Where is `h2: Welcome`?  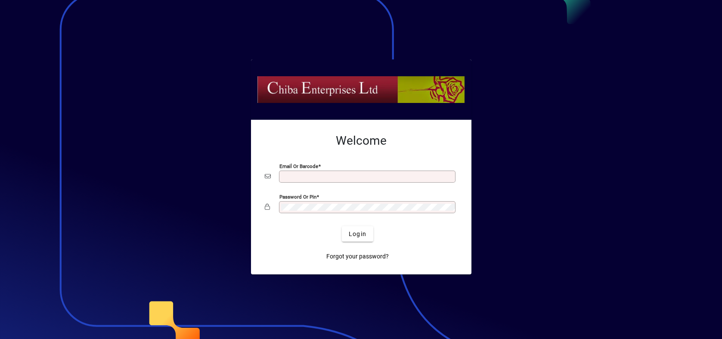 h2: Welcome is located at coordinates (361, 141).